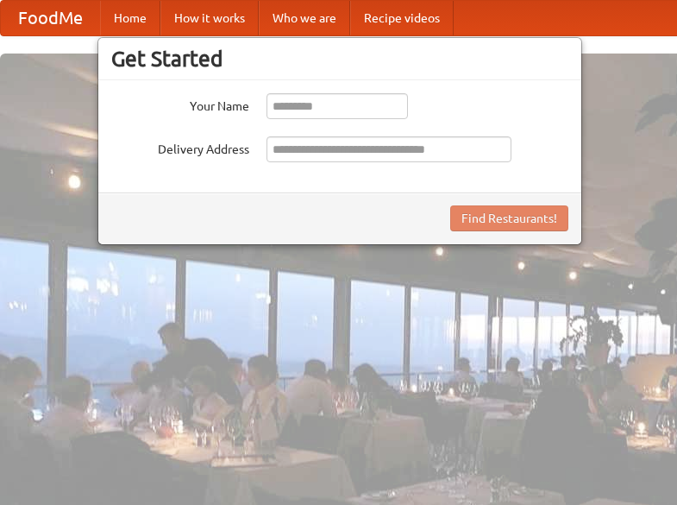 The width and height of the screenshot is (677, 505). What do you see at coordinates (305, 18) in the screenshot?
I see `a: Who we are` at bounding box center [305, 18].